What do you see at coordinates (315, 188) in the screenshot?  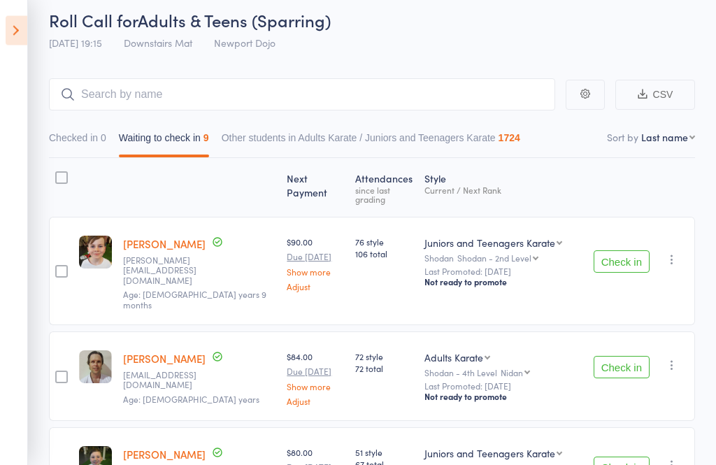 I see `div: Next Payment` at bounding box center [315, 188].